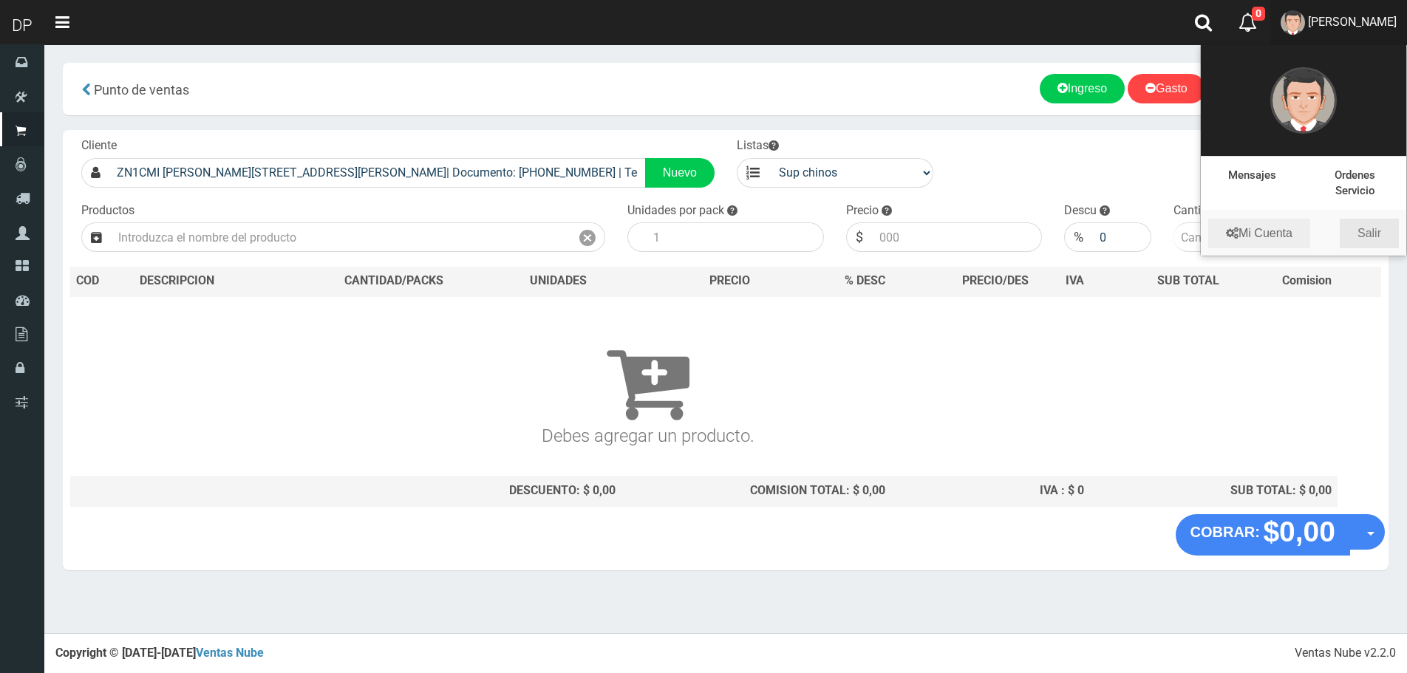  What do you see at coordinates (1189, 281) in the screenshot?
I see `span: SUB TOTAL` at bounding box center [1189, 281].